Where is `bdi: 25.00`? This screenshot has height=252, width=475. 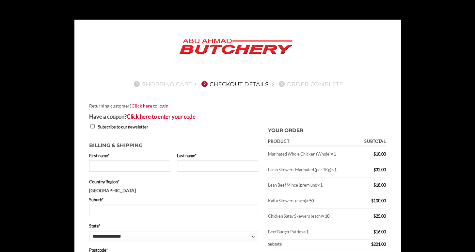 bdi: 25.00 is located at coordinates (380, 216).